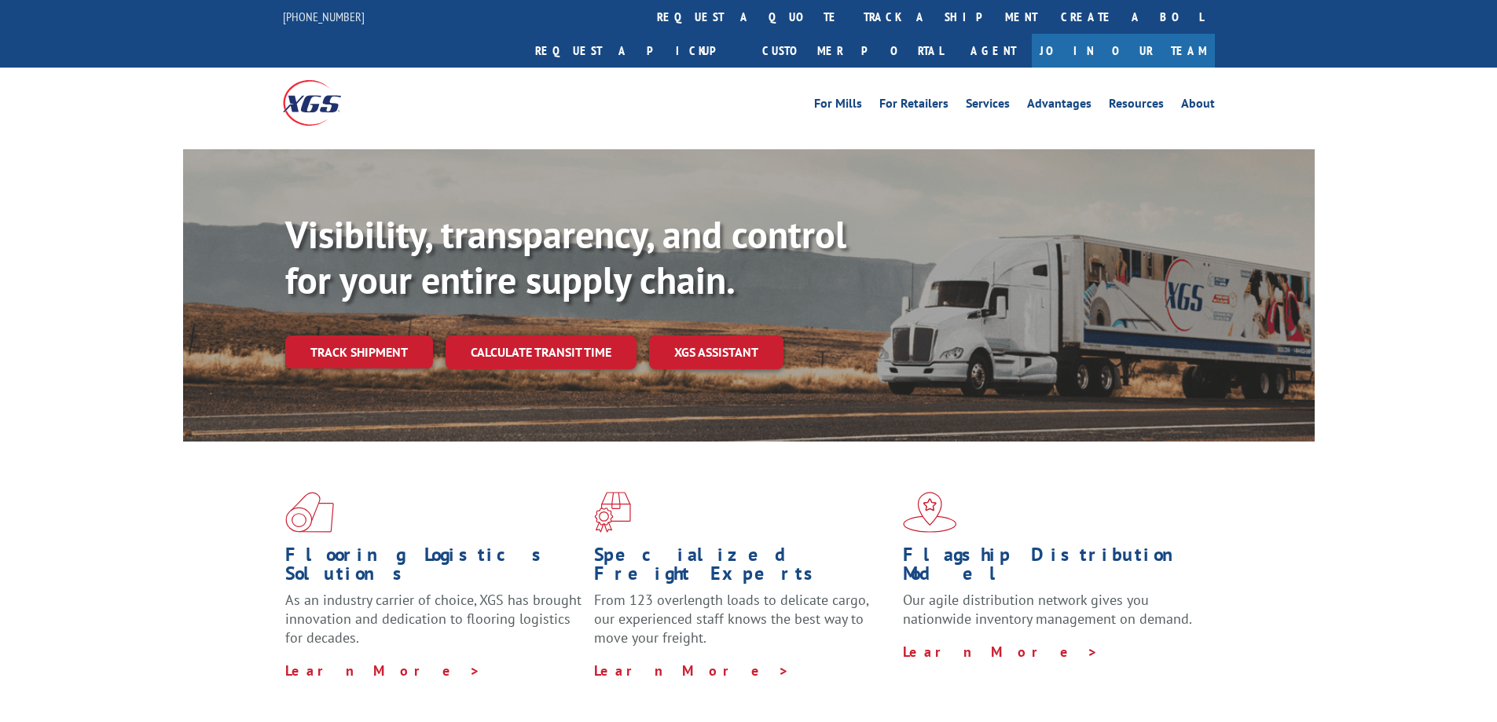  What do you see at coordinates (988, 106) in the screenshot?
I see `a: Services` at bounding box center [988, 106].